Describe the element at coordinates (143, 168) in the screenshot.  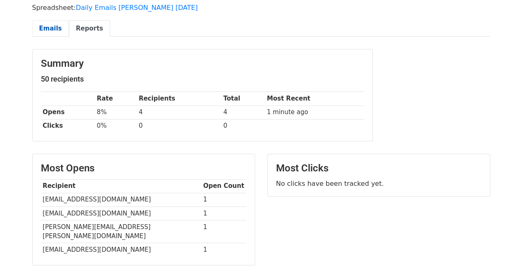
I see `h3: Most Opens` at that location.